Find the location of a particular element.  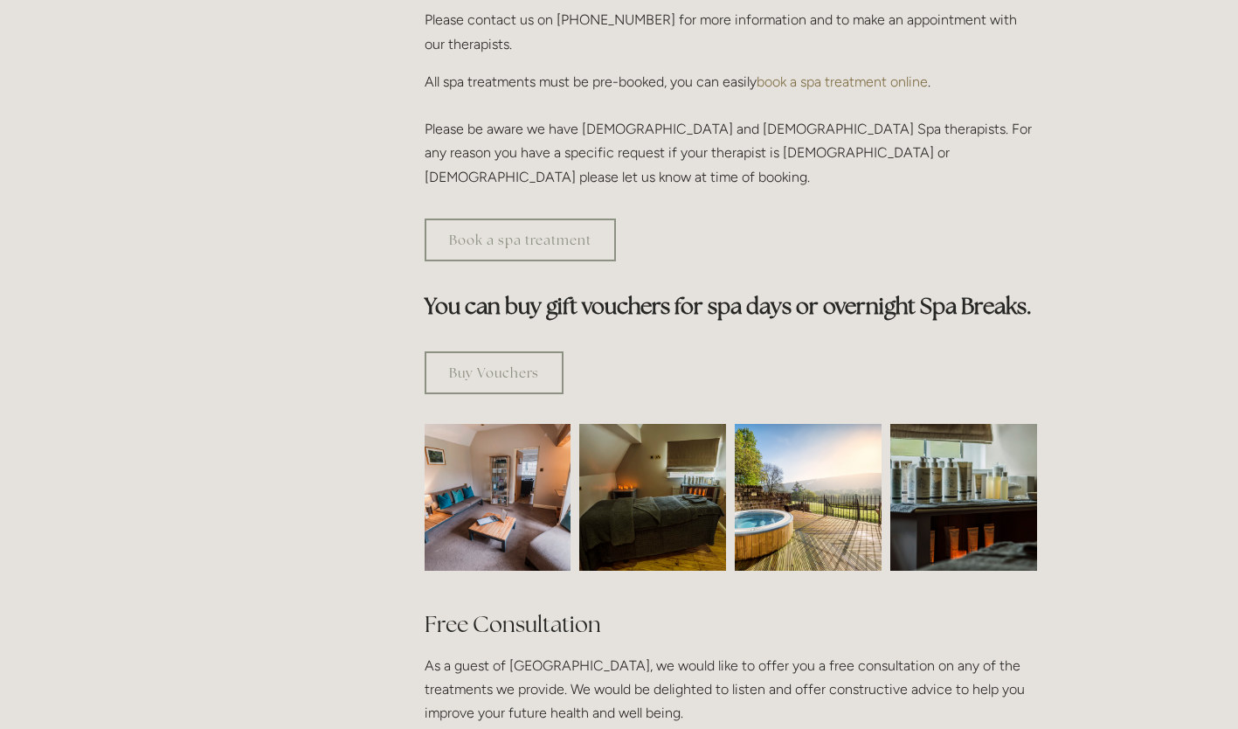

h2: Free Consultation is located at coordinates (730, 624).